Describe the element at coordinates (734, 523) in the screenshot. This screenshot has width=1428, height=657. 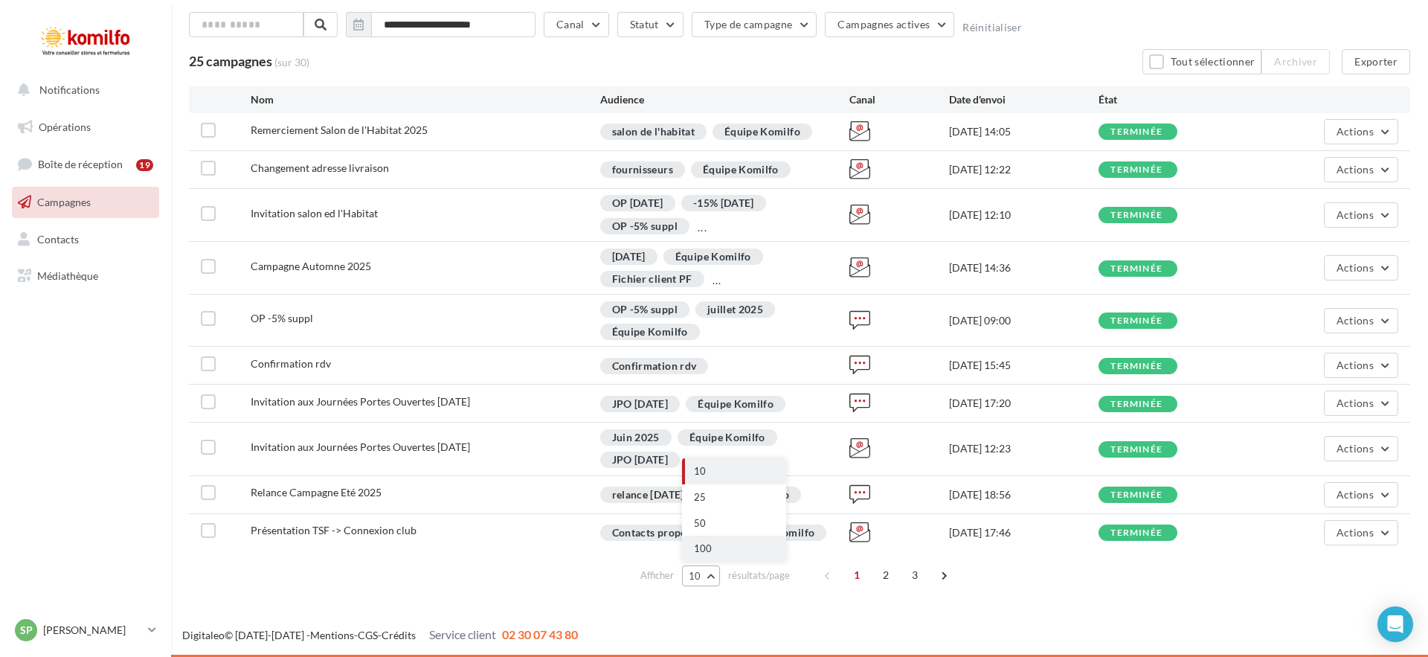
I see `button: 50` at that location.